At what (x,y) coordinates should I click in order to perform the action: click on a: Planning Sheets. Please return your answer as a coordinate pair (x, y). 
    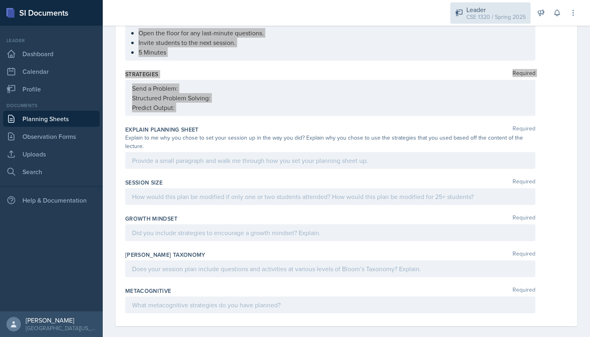
    Looking at the image, I should click on (51, 119).